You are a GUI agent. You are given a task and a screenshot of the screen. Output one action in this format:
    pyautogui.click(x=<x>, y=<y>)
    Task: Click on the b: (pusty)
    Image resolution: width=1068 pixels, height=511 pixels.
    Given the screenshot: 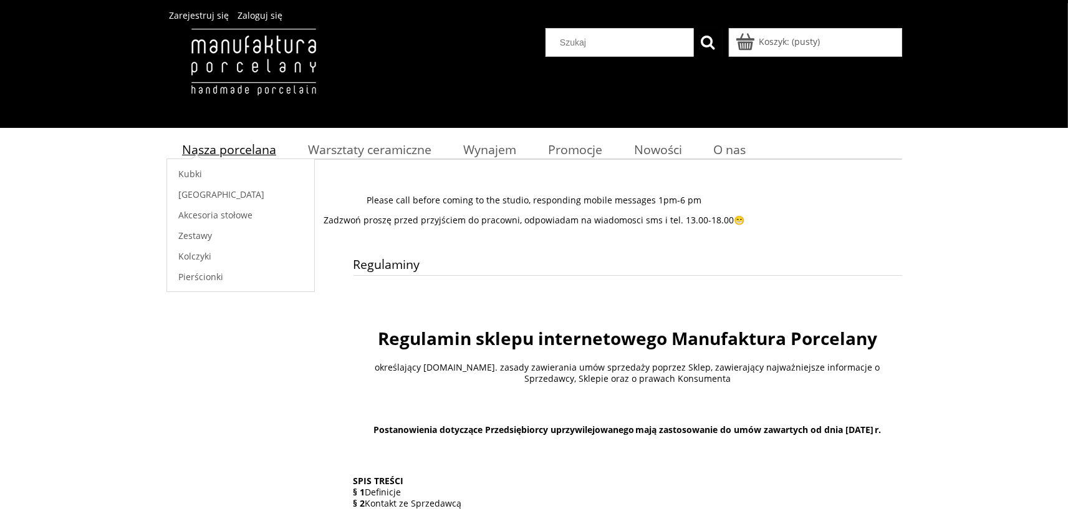 What is the action you would take?
    pyautogui.click(x=806, y=41)
    